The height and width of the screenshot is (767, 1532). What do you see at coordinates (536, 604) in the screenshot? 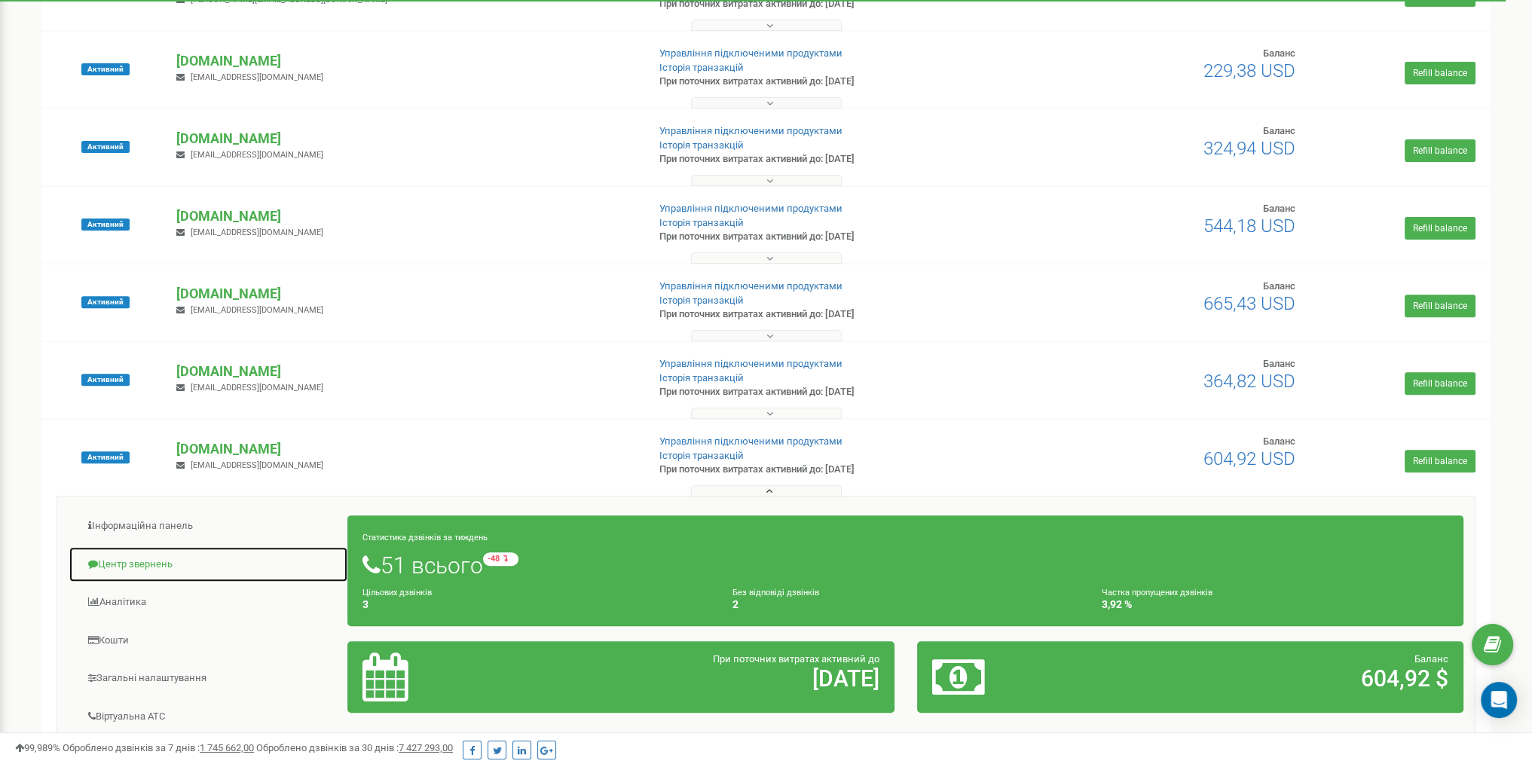
I see `h4: 3` at bounding box center [536, 604].